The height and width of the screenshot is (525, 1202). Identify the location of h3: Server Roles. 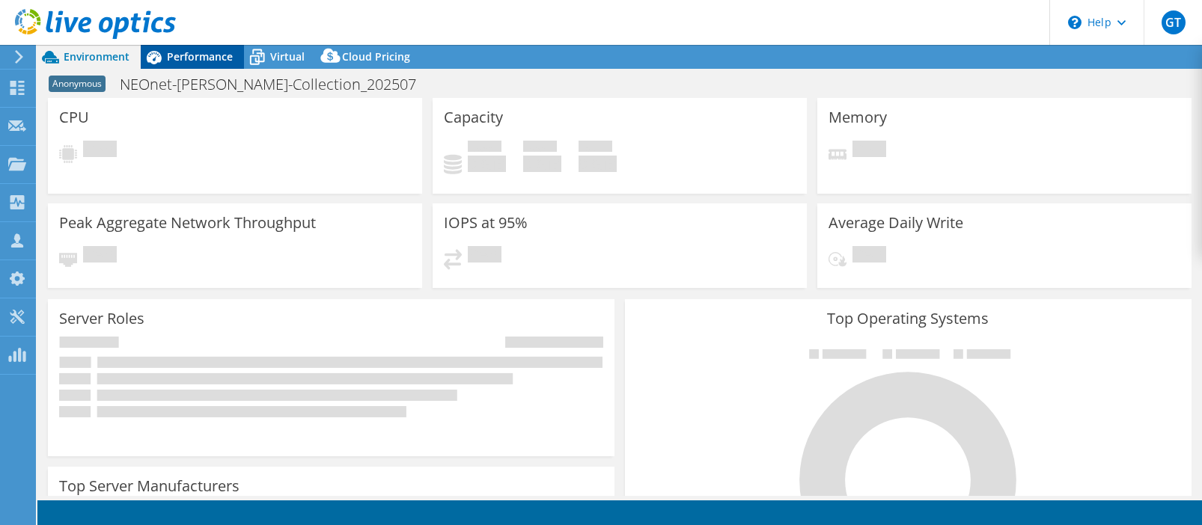
(102, 319).